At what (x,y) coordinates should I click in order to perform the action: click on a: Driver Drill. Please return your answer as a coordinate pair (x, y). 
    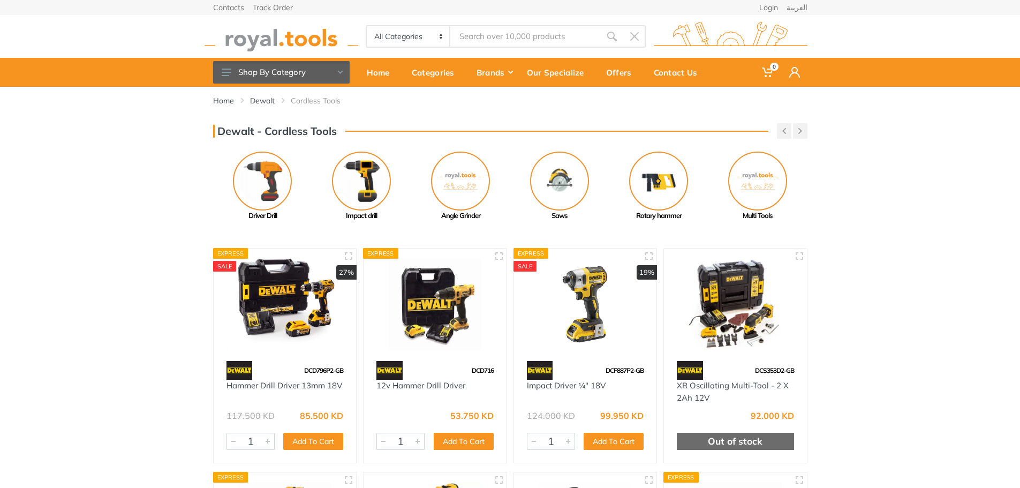
    Looking at the image, I should click on (262, 186).